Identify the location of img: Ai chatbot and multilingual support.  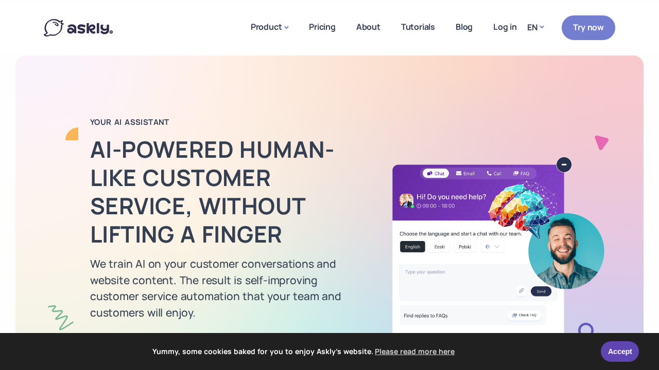
(498, 252).